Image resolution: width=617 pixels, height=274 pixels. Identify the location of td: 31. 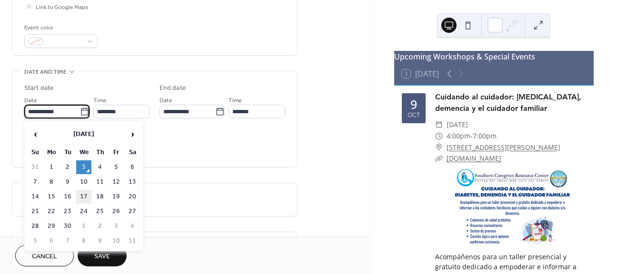
(35, 167).